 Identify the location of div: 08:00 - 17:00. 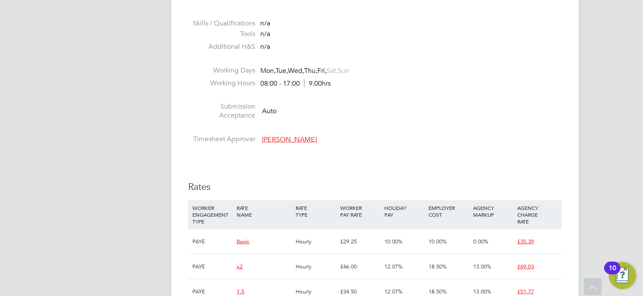
(296, 84).